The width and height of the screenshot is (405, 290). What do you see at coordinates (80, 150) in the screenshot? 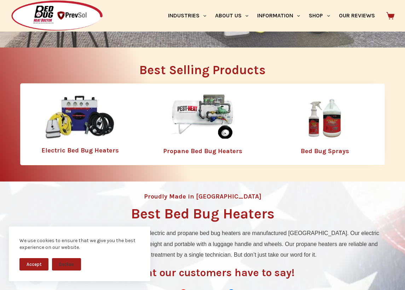
I see `a: Electric Bed Bug Heaters` at bounding box center [80, 150].